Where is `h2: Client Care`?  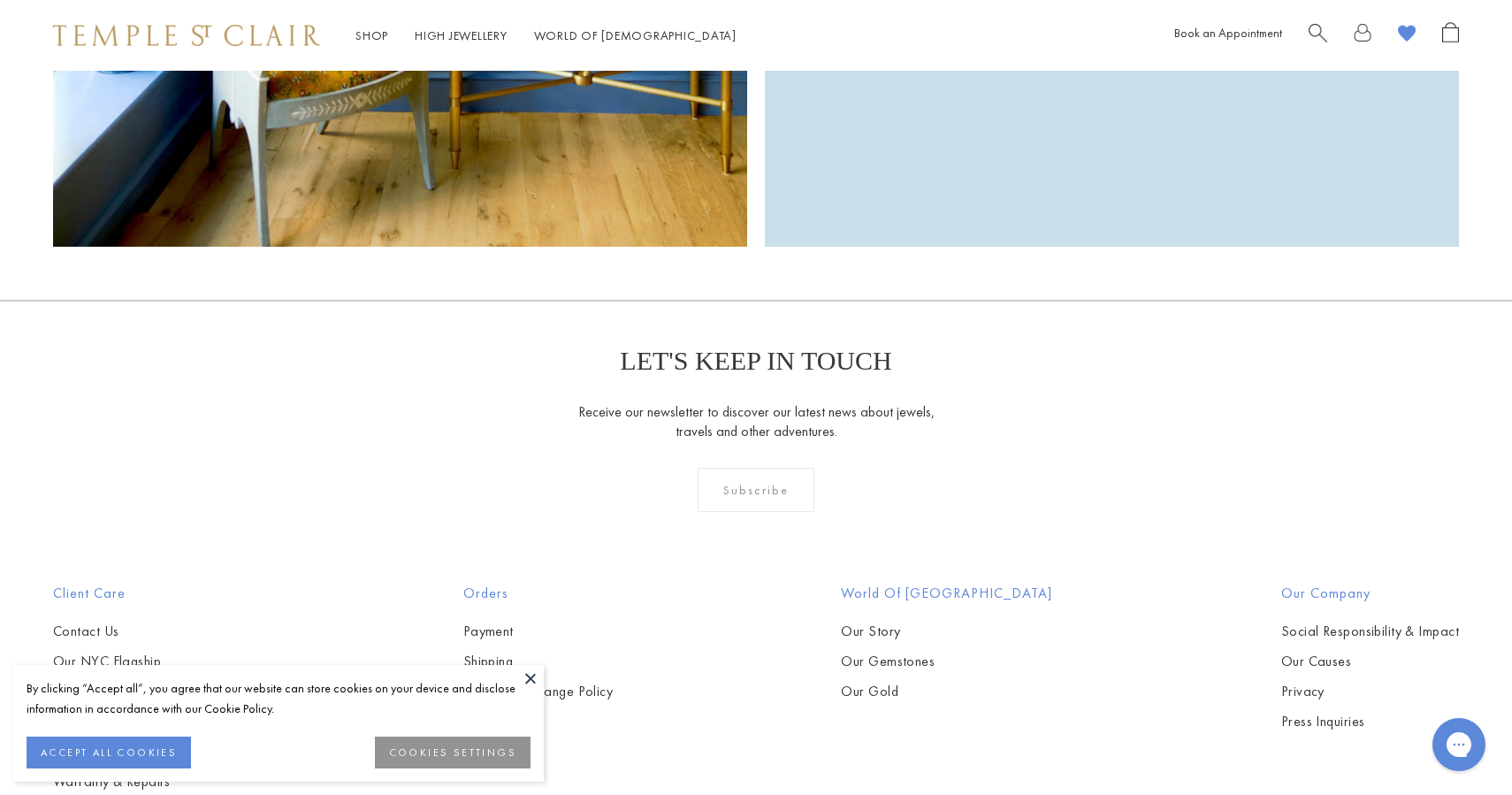
h2: Client Care is located at coordinates (143, 593).